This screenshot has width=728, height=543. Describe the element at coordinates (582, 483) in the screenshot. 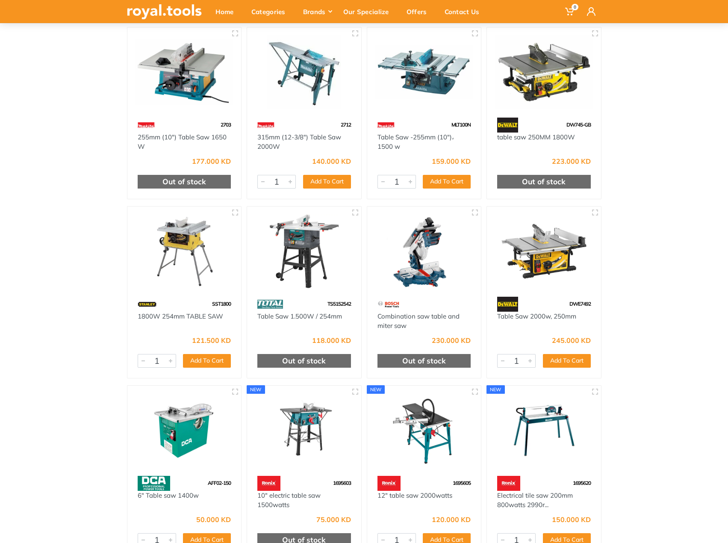

I see `span: 1695620` at that location.